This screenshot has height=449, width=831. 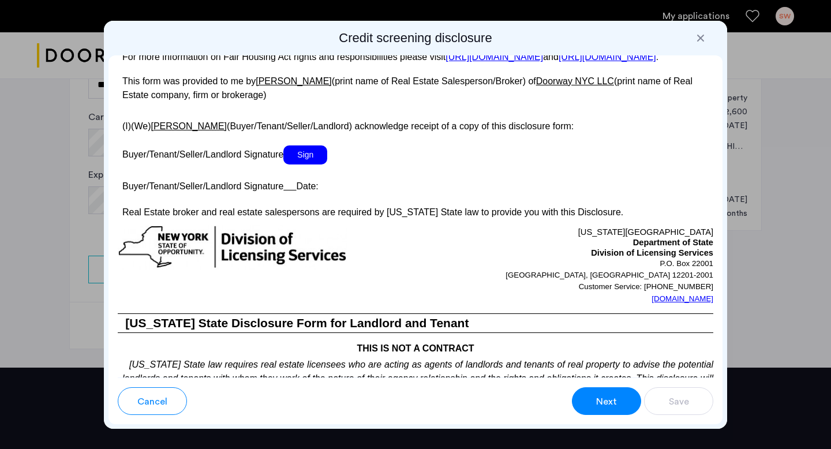 I want to click on p: P.O. Box 22001, so click(x=564, y=264).